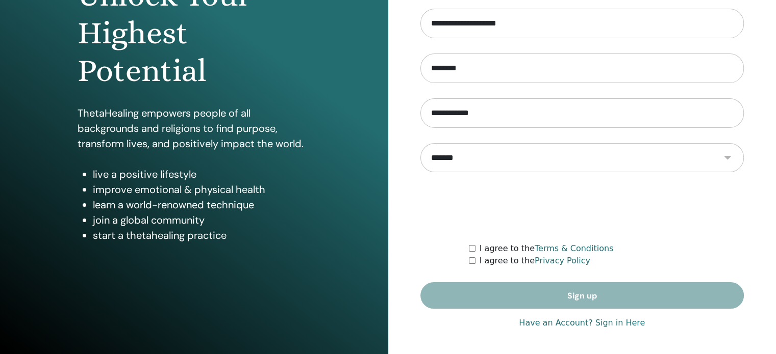 This screenshot has height=354, width=776. What do you see at coordinates (581, 323) in the screenshot?
I see `a: Have an Account? Sign in Here` at bounding box center [581, 323].